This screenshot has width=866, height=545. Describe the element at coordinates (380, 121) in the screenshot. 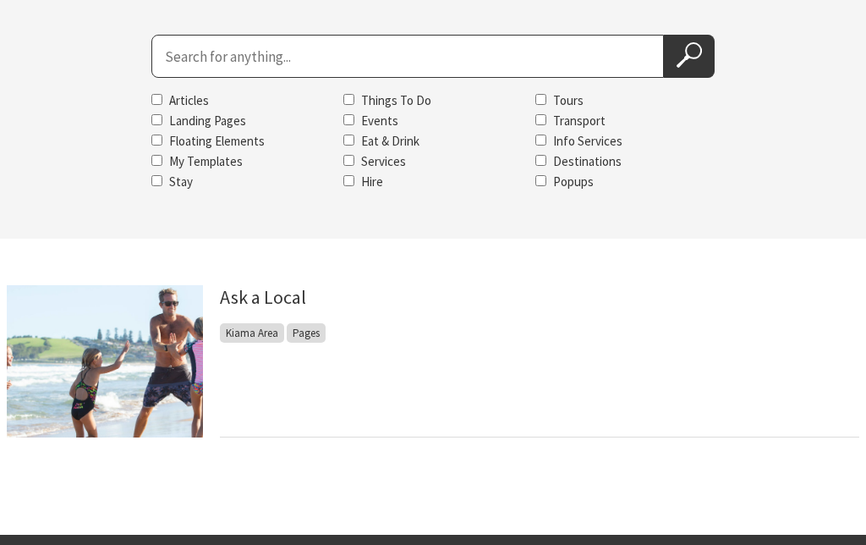

I see `label: Events` at that location.